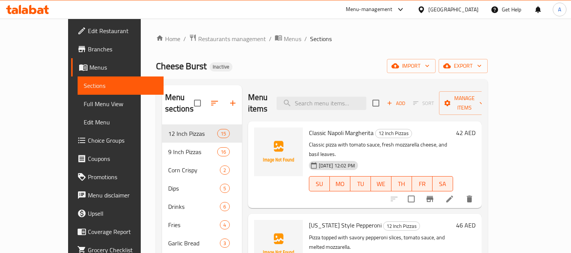  What do you see at coordinates (194, 225) in the screenshot?
I see `span: Fries` at bounding box center [194, 225].